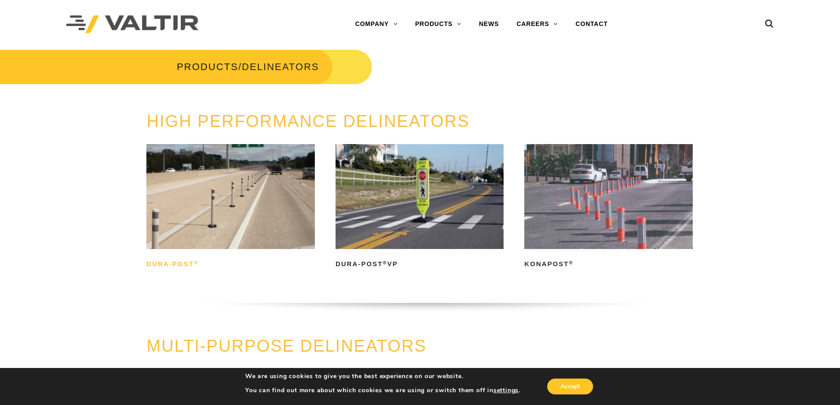 This screenshot has width=840, height=405. What do you see at coordinates (419, 208) in the screenshot?
I see `a: Dura-Post®VP` at bounding box center [419, 208].